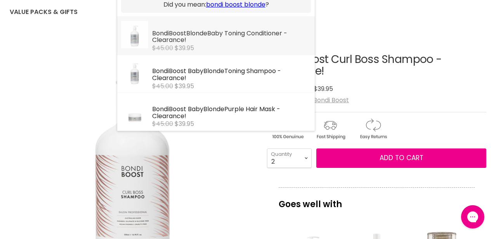 This screenshot has height=239, width=496. I want to click on button: Add to cart, so click(402, 158).